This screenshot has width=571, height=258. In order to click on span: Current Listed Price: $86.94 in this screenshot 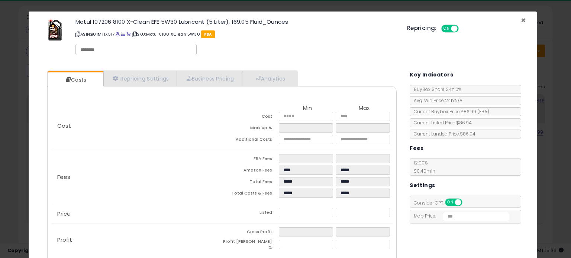, I will do `click(441, 123)`.